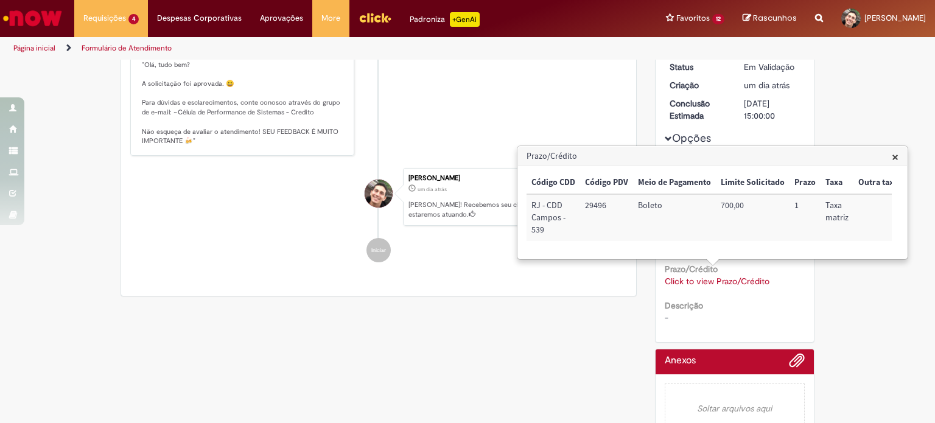 The height and width of the screenshot is (423, 935). Describe the element at coordinates (105, 18) in the screenshot. I see `span: Requisições` at that location.